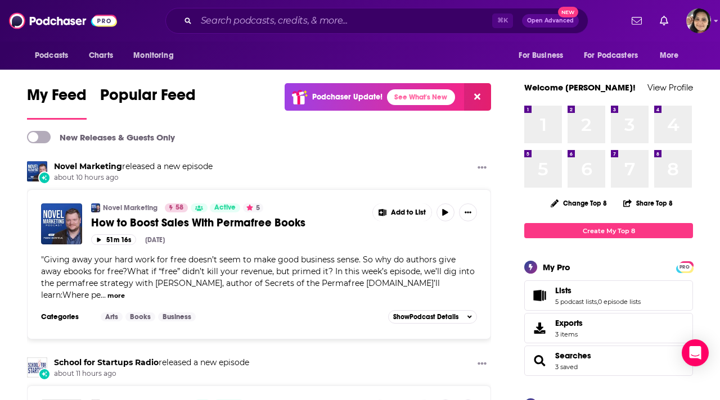 The width and height of the screenshot is (720, 400). I want to click on span: More, so click(669, 56).